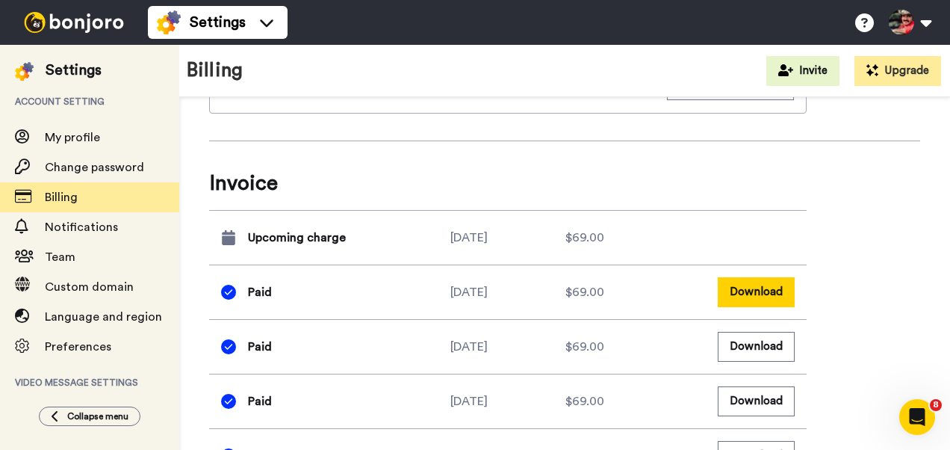  I want to click on span: Upcoming charge, so click(297, 238).